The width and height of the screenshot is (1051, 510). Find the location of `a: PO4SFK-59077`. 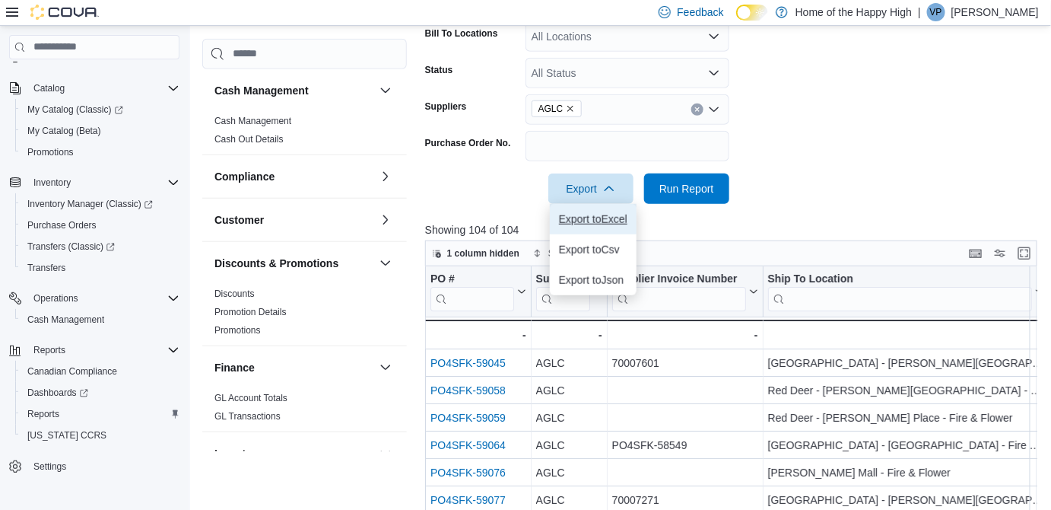

a: PO4SFK-59077 is located at coordinates (468, 500).